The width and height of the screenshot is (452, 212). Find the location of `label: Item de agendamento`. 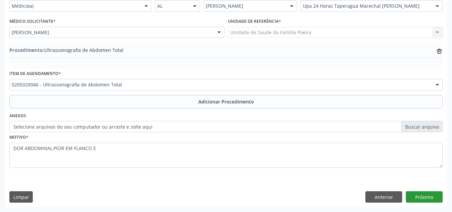

label: Item de agendamento is located at coordinates (35, 74).